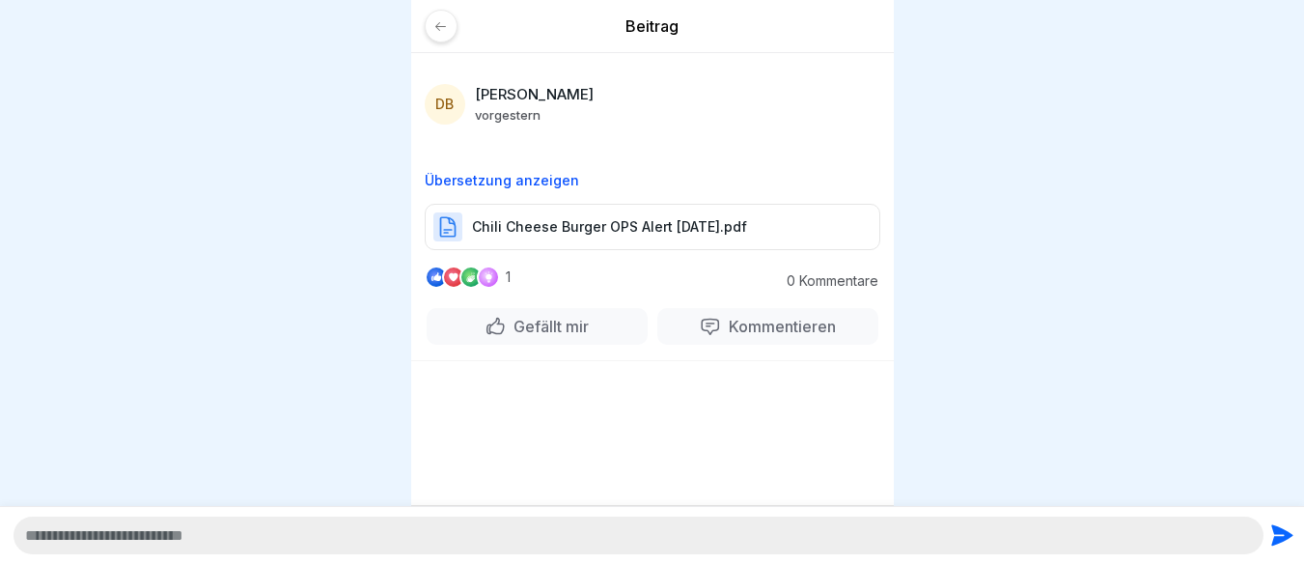  I want to click on p: Beitrag, so click(652, 26).